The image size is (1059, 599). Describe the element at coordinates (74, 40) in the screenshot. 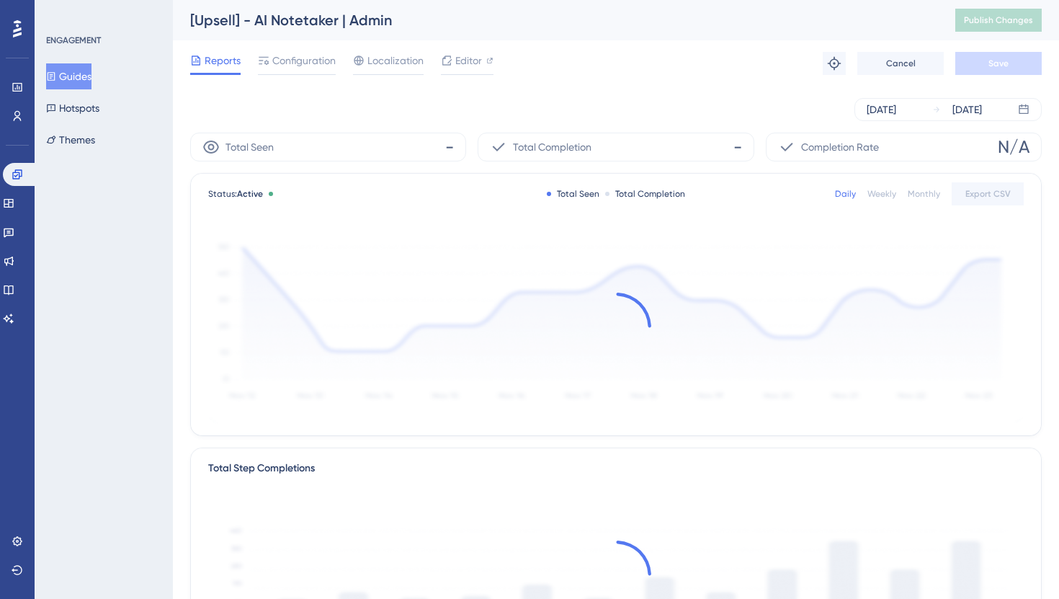

I see `div: ENGAGEMENT` at that location.